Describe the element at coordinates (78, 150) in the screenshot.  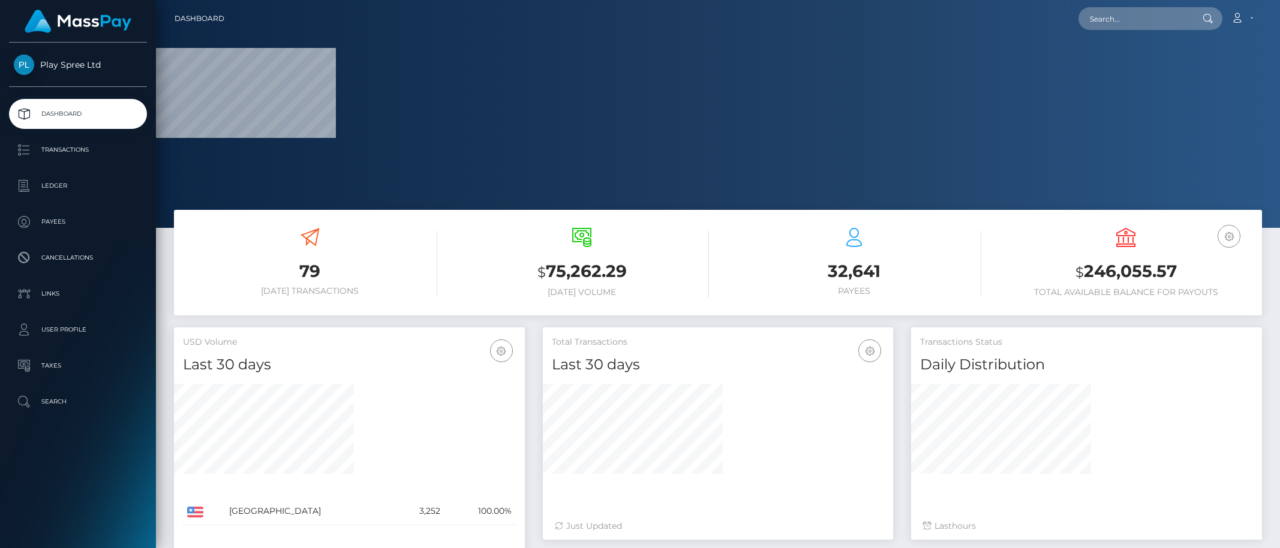
I see `p: Transactions` at that location.